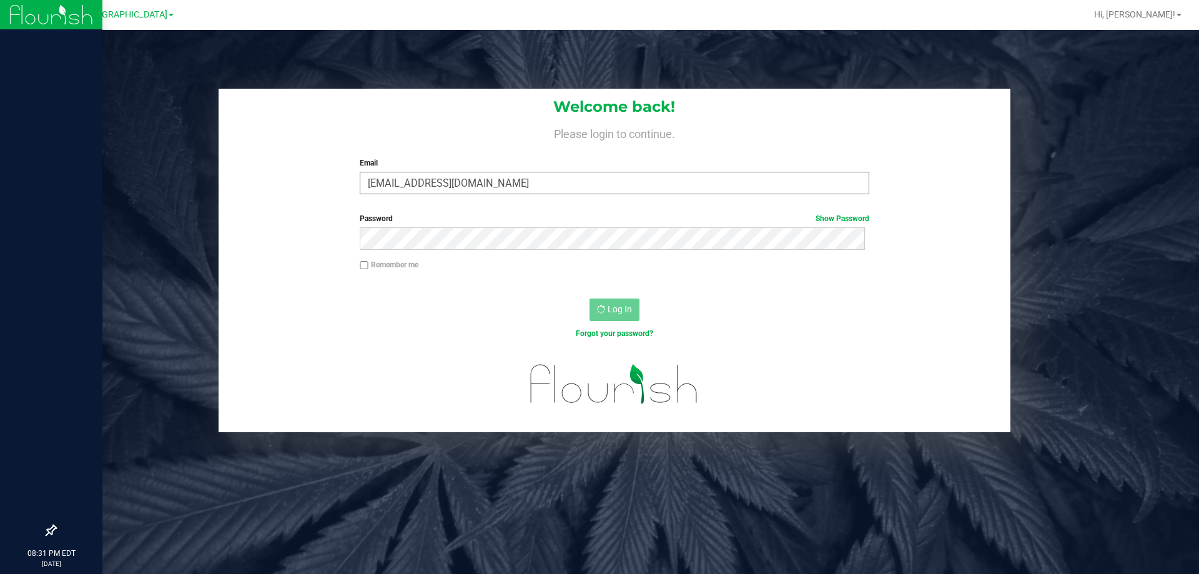 The height and width of the screenshot is (574, 1199). What do you see at coordinates (51, 554) in the screenshot?
I see `p: 08:31 PM EDT` at bounding box center [51, 554].